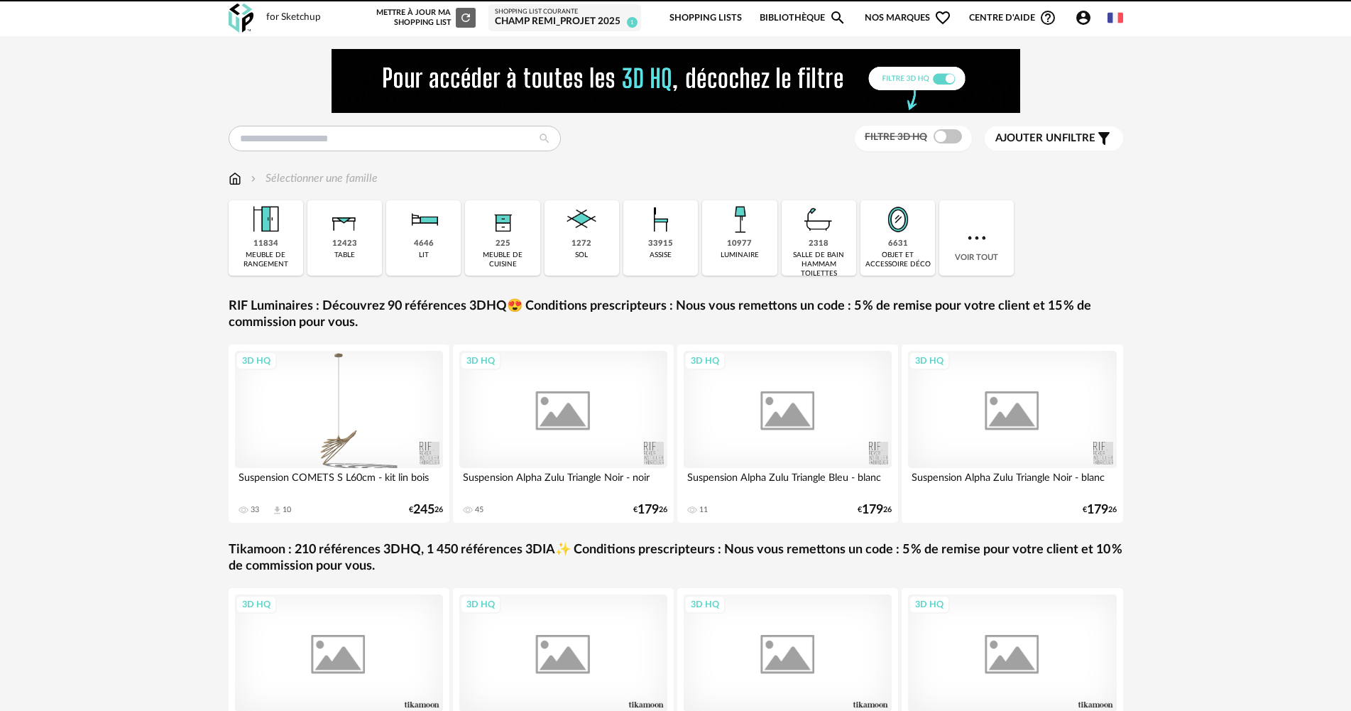  I want to click on img: Meuble%20de%20rangement.png, so click(266, 219).